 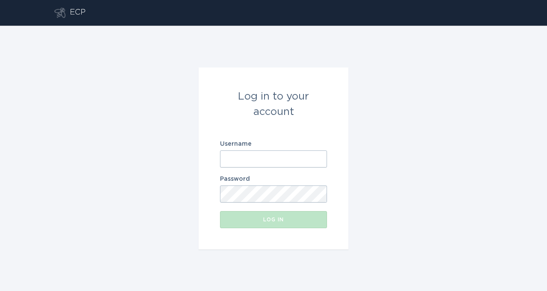 What do you see at coordinates (77, 13) in the screenshot?
I see `div: ECP` at bounding box center [77, 13].